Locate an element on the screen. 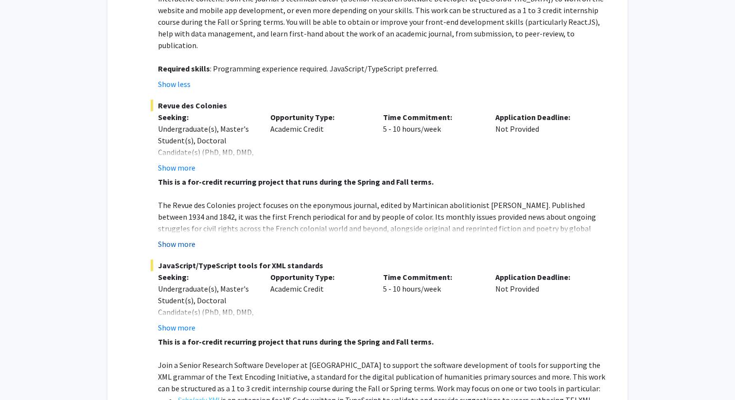 This screenshot has width=735, height=400. span: JavaScript/TypeScript tools for XML standards is located at coordinates (379, 265).